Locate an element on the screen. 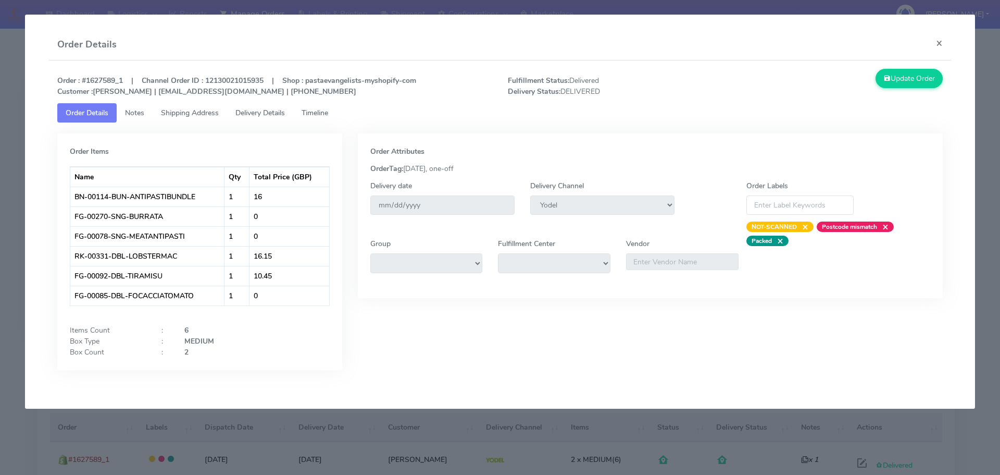 The image size is (1000, 475). strong: 6 is located at coordinates (187, 330).